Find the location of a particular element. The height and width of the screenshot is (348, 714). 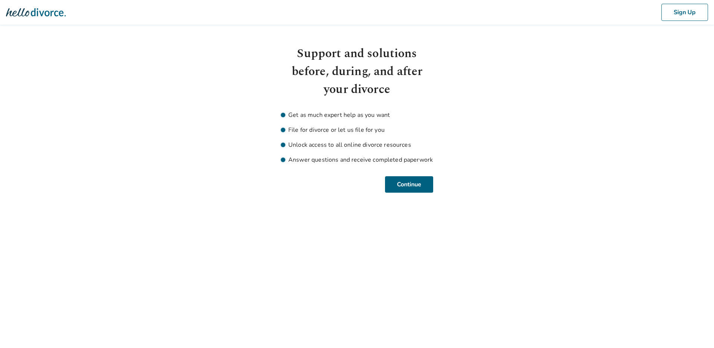

img: Hello Divorce Logo is located at coordinates (36, 12).